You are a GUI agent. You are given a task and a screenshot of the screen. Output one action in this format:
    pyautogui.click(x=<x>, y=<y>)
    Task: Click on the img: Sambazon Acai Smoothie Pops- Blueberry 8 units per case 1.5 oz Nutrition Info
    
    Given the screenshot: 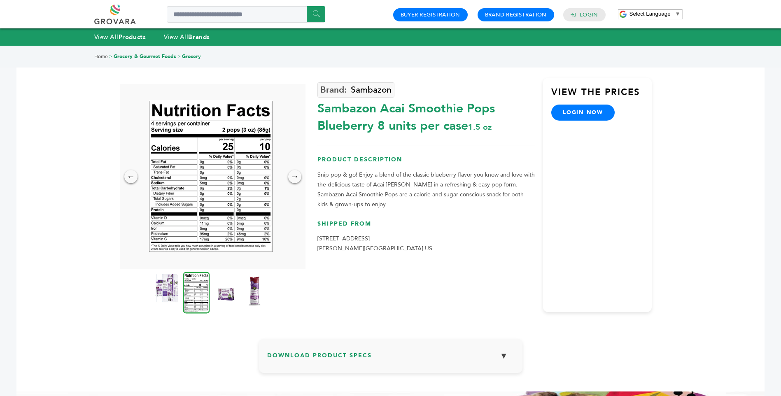 What is the action you would take?
    pyautogui.click(x=196, y=292)
    